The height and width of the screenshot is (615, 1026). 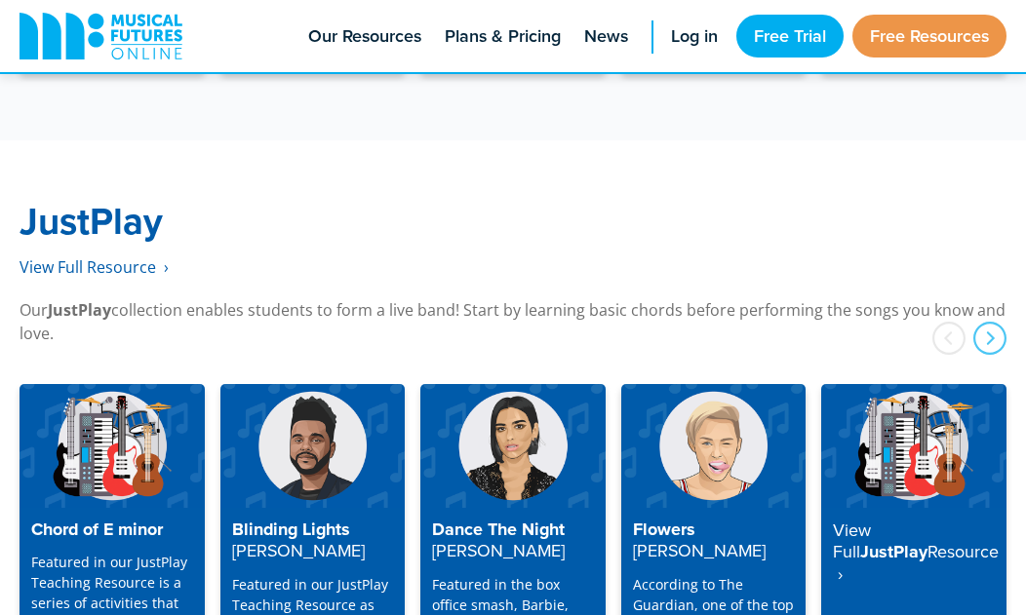 What do you see at coordinates (513, 541) in the screenshot?
I see `h4: Dance The Night` at bounding box center [513, 541].